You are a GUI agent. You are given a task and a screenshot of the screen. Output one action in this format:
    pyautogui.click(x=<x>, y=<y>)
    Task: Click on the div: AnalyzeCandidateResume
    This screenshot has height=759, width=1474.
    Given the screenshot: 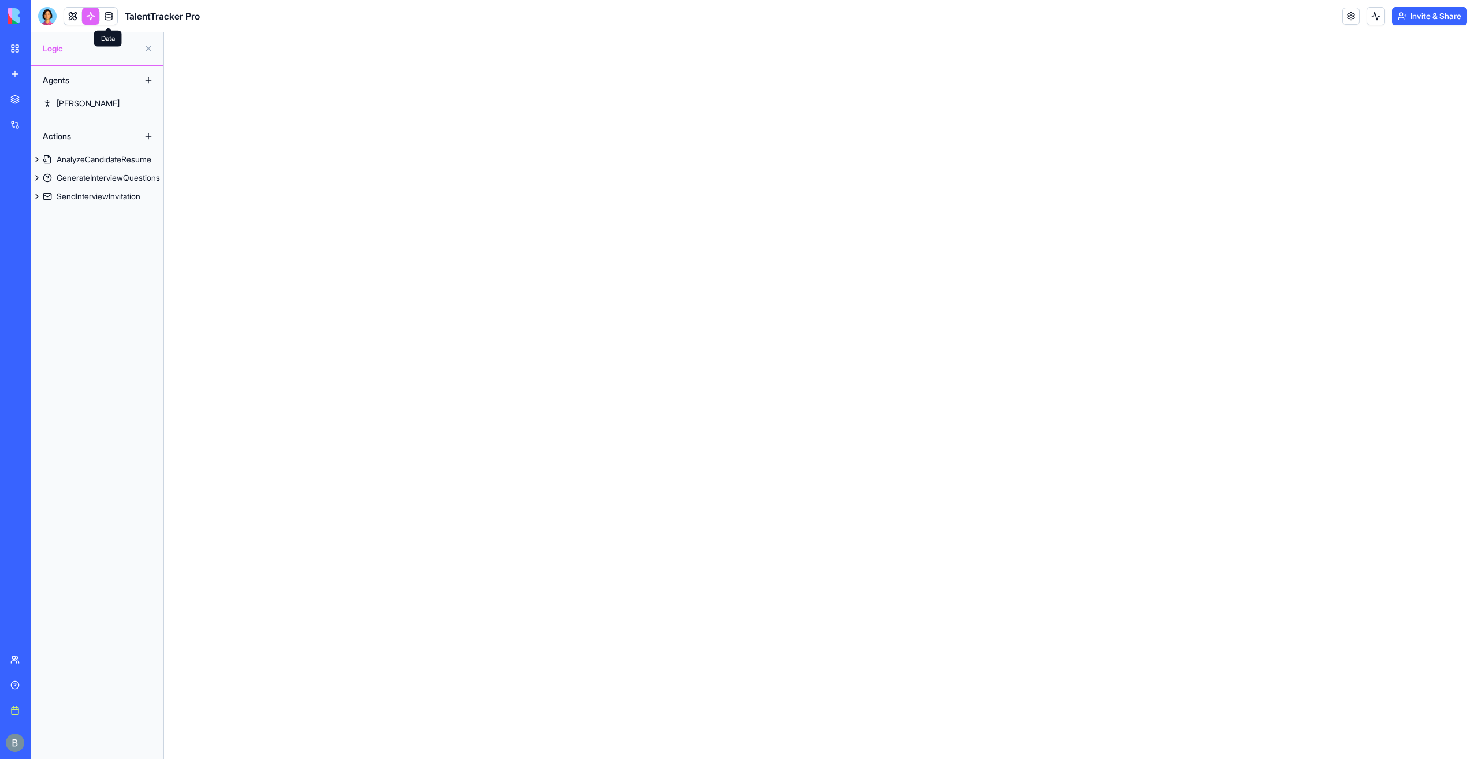 What is the action you would take?
    pyautogui.click(x=104, y=159)
    